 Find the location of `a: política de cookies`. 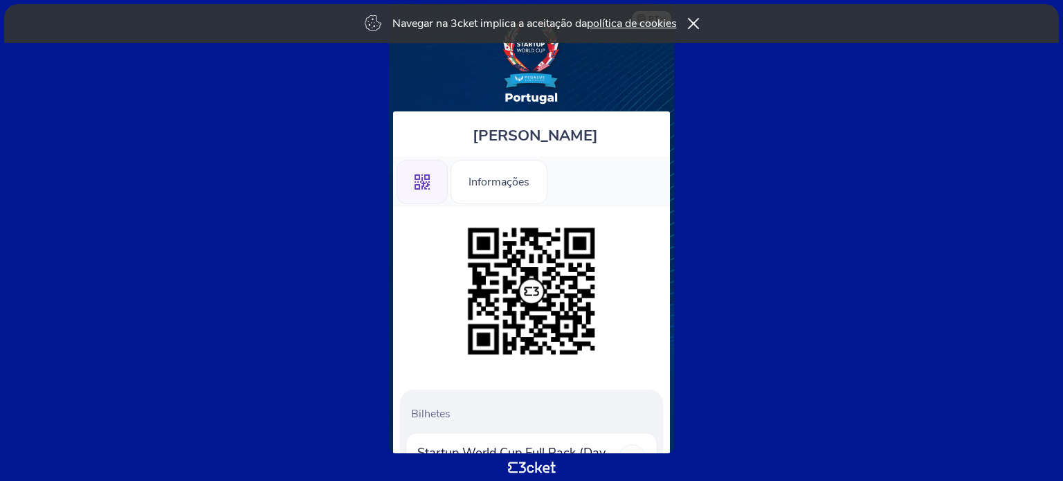

a: política de cookies is located at coordinates (632, 24).